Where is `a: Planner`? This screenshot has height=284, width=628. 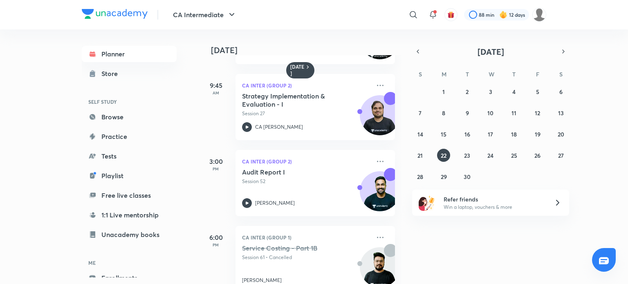 a: Planner is located at coordinates (129, 54).